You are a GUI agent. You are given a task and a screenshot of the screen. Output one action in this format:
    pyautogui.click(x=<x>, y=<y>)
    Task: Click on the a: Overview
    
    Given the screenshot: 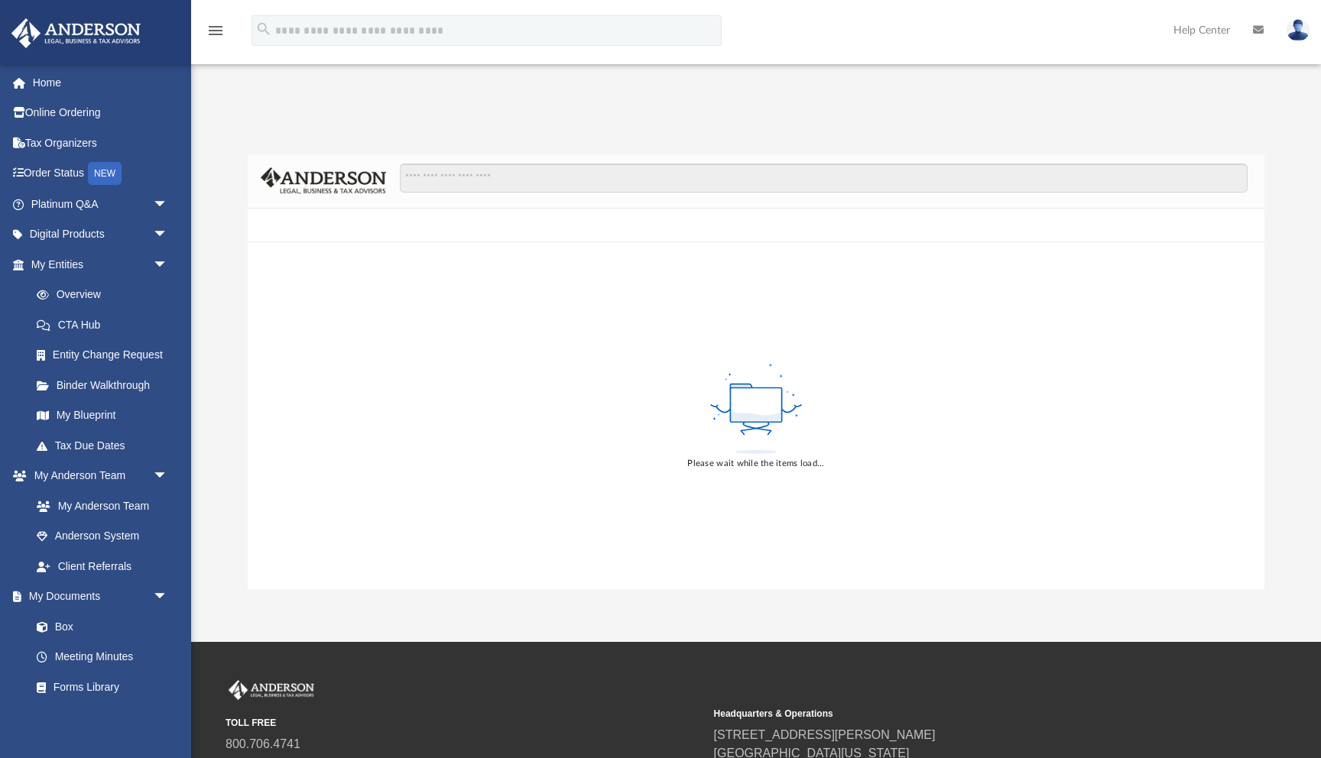 What is the action you would take?
    pyautogui.click(x=106, y=295)
    